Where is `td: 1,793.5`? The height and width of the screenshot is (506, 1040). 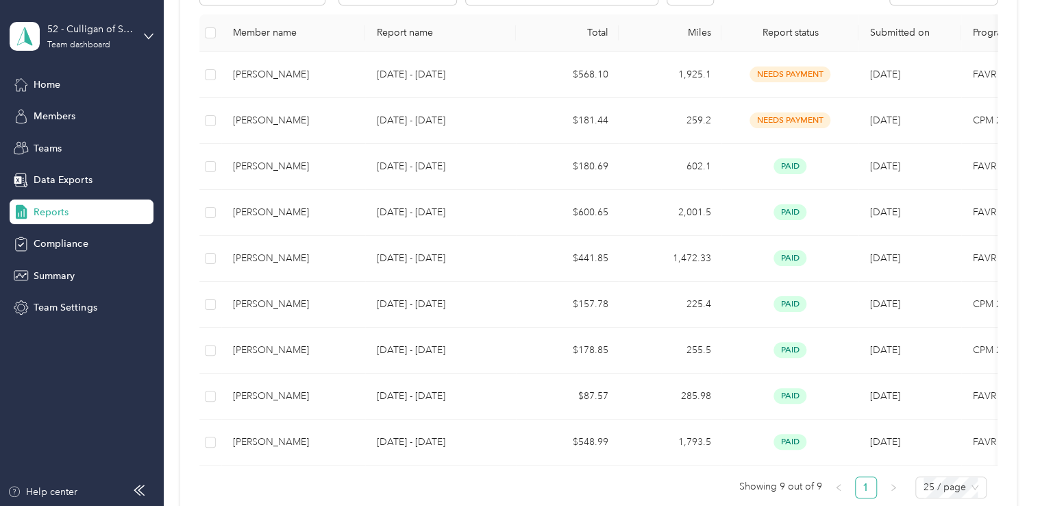 td: 1,793.5 is located at coordinates (670, 442).